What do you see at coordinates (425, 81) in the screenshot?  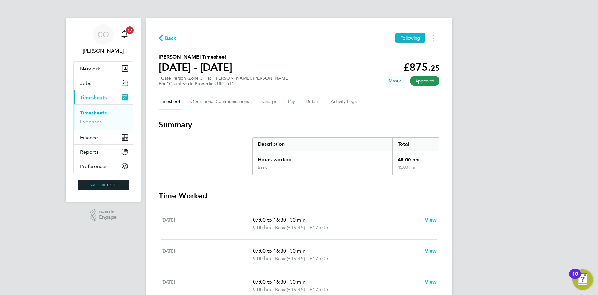 I see `span: This timesheet has been approved.` at bounding box center [425, 81].